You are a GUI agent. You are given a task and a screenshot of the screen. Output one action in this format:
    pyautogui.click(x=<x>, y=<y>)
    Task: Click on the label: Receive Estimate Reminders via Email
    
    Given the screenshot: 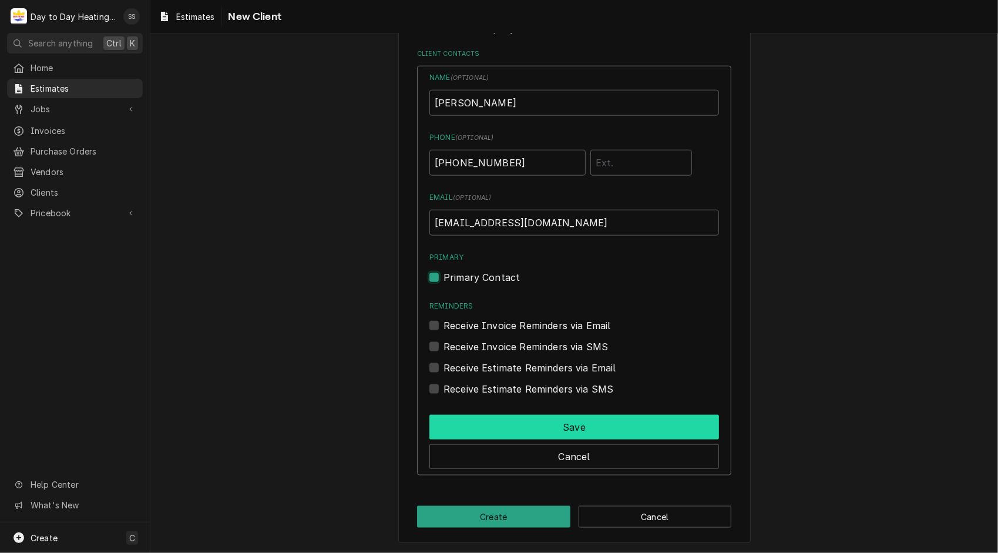 What is the action you would take?
    pyautogui.click(x=530, y=368)
    